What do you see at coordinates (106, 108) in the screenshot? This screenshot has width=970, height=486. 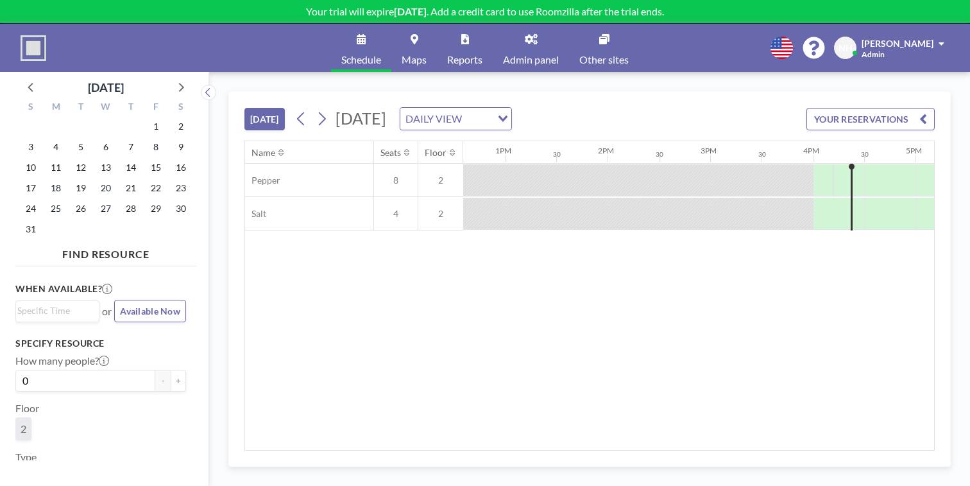 I see `div: W` at bounding box center [106, 108].